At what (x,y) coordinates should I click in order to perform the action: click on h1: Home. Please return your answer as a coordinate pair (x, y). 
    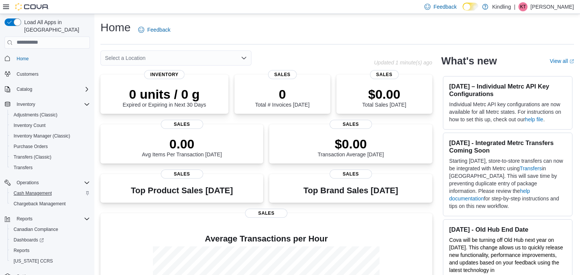
    Looking at the image, I should click on (115, 28).